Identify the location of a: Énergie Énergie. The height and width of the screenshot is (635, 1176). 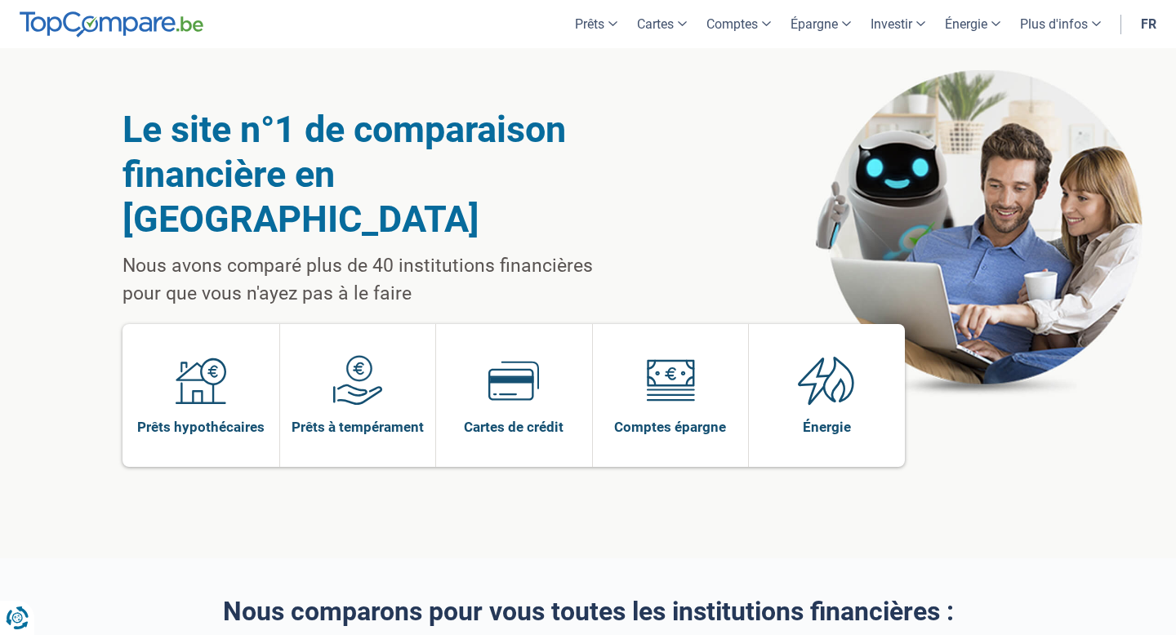
(827, 395).